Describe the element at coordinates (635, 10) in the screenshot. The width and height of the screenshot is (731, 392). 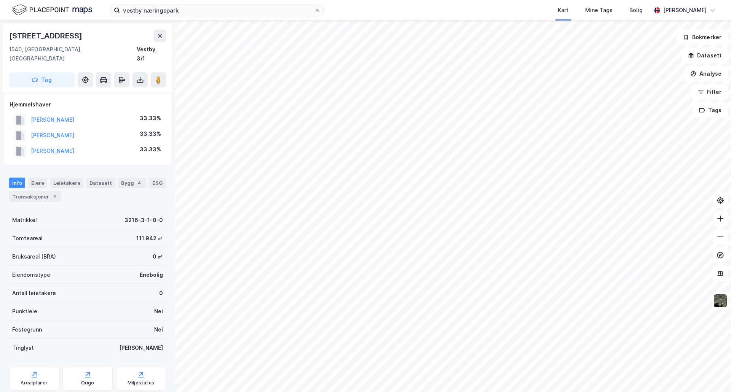
I see `div: Bolig` at that location.